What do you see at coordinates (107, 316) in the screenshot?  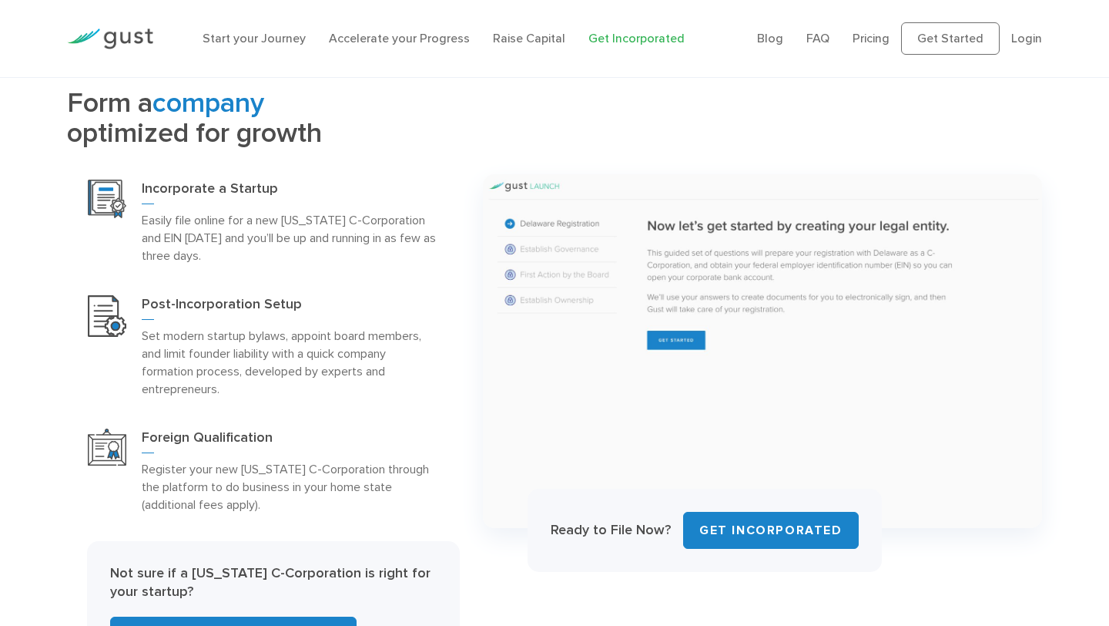 I see `img: Post Incorporation Setup` at bounding box center [107, 316].